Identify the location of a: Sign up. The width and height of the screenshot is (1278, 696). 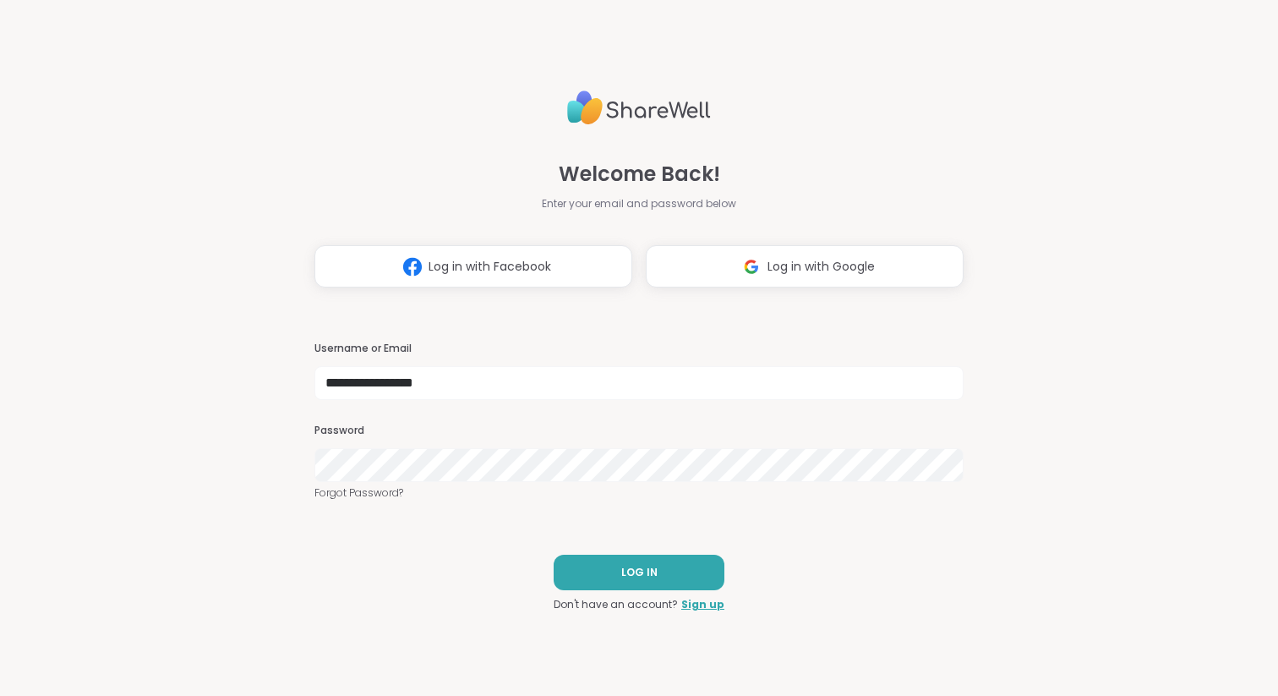
(702, 604).